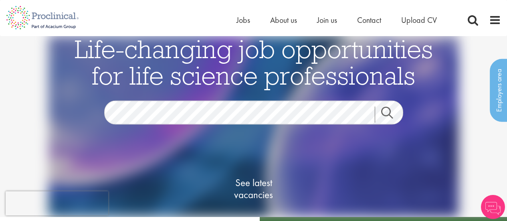 The height and width of the screenshot is (221, 507). What do you see at coordinates (283, 20) in the screenshot?
I see `span: About us` at bounding box center [283, 20].